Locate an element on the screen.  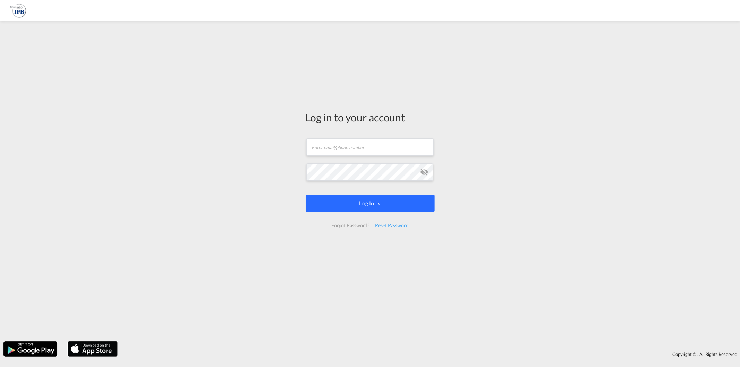
img: 2b726980256c11eeaa87296e05903fd5.png is located at coordinates (18, 10).